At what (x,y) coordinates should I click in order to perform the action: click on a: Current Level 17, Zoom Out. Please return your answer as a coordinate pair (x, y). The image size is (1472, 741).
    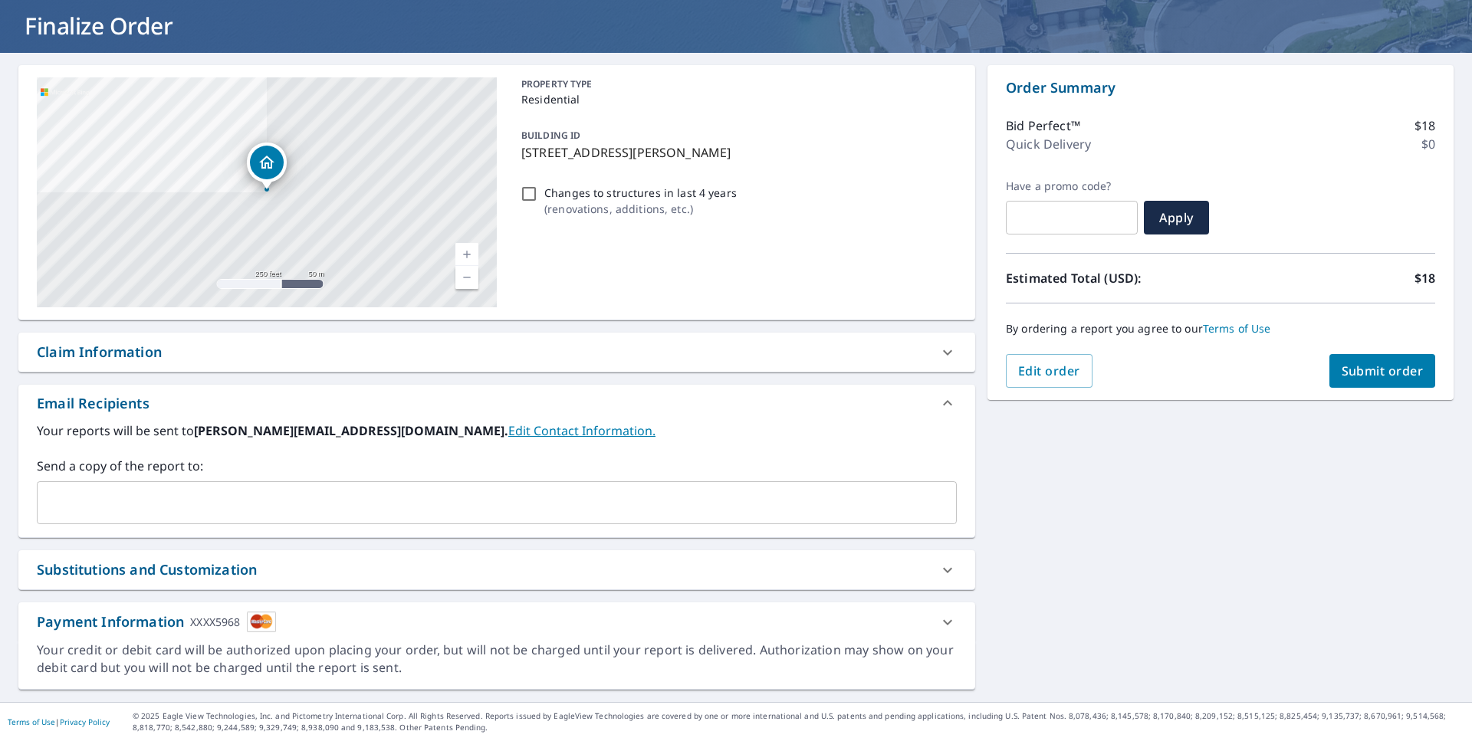
    Looking at the image, I should click on (467, 278).